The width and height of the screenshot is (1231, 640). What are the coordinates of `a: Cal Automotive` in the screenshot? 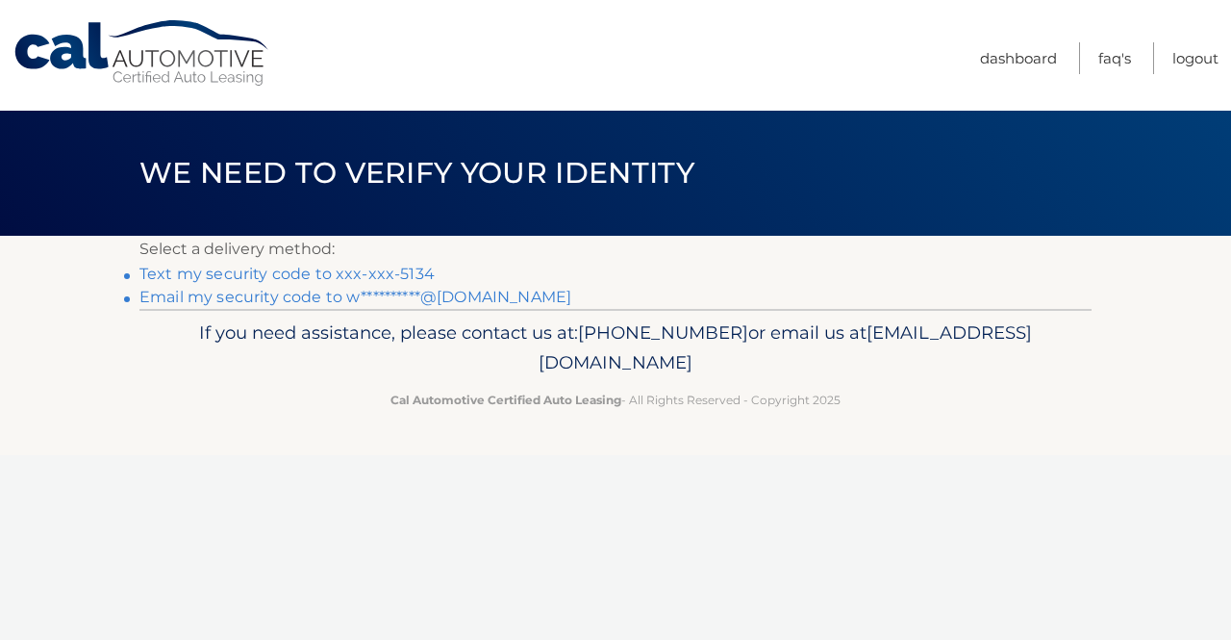 It's located at (142, 53).